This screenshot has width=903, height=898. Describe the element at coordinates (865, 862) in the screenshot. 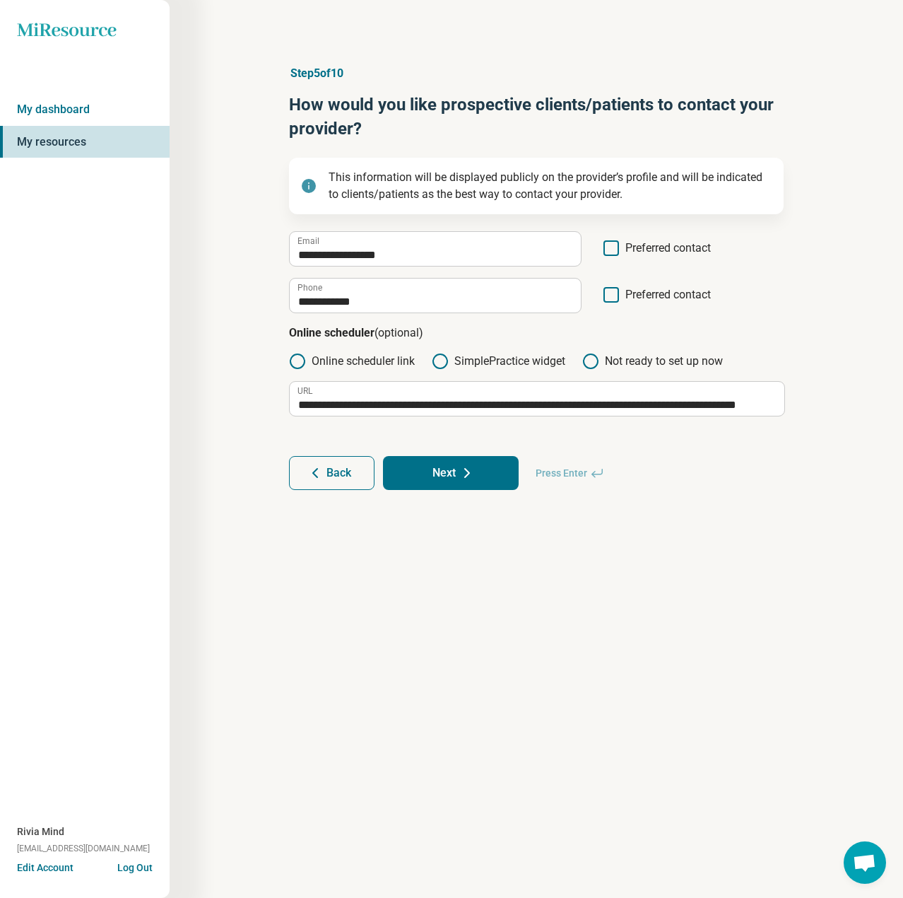

I see `a: Open chat` at that location.